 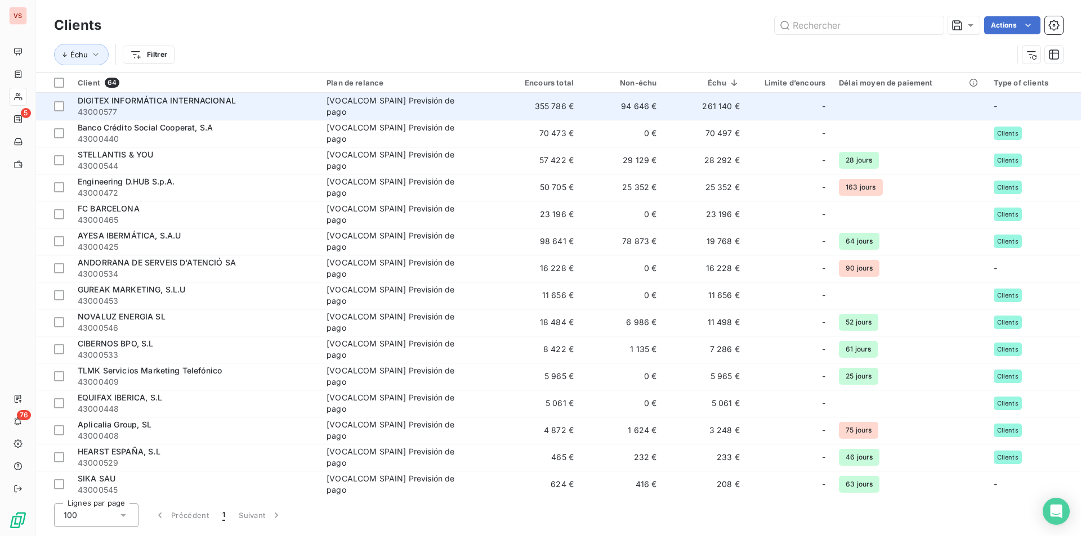 What do you see at coordinates (96, 478) in the screenshot?
I see `span: SIKA SAU` at bounding box center [96, 478].